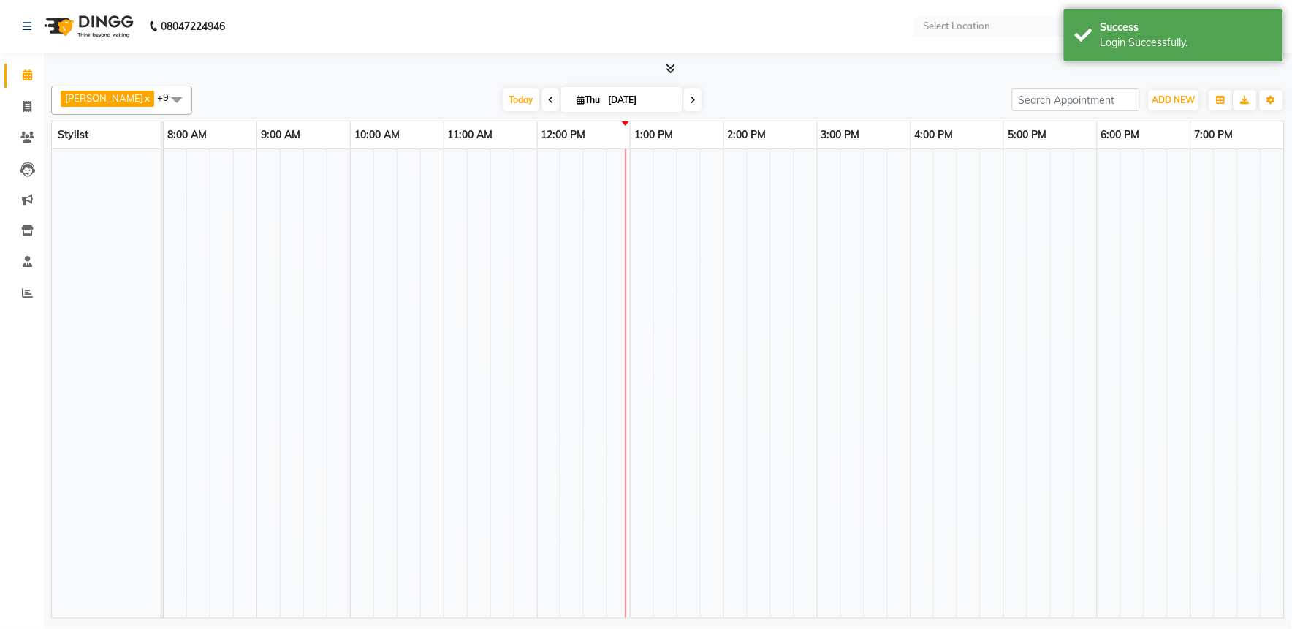 The width and height of the screenshot is (1292, 629). I want to click on a: 7:00 PM, so click(1214, 135).